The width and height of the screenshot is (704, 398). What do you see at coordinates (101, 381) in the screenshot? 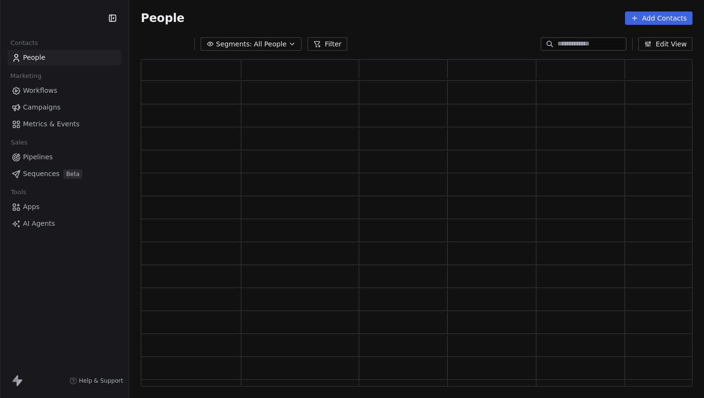
I see `span: Help & Support` at bounding box center [101, 381].